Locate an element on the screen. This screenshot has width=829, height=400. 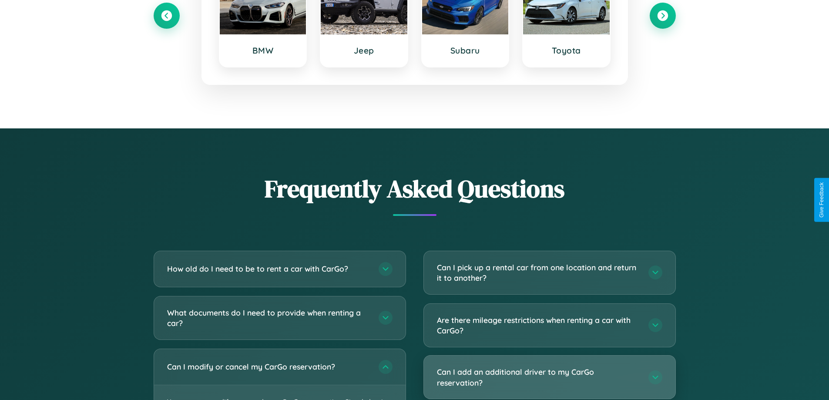
h3: Jeep is located at coordinates (364, 50).